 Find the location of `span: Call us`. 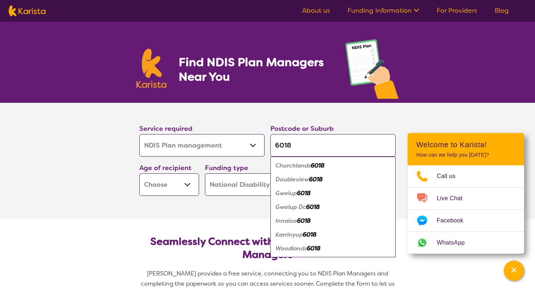

span: Call us is located at coordinates (450, 176).